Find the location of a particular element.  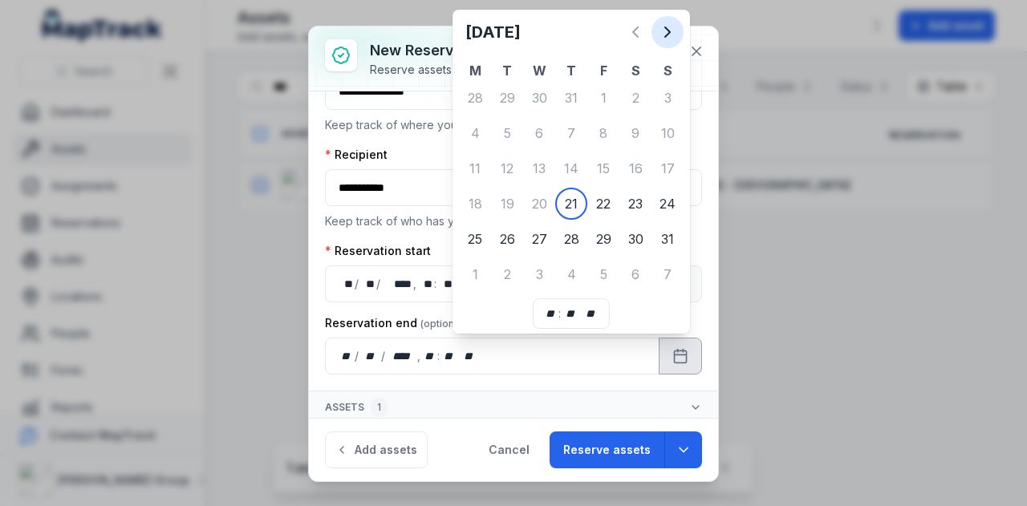

button: Previous is located at coordinates (635, 32).